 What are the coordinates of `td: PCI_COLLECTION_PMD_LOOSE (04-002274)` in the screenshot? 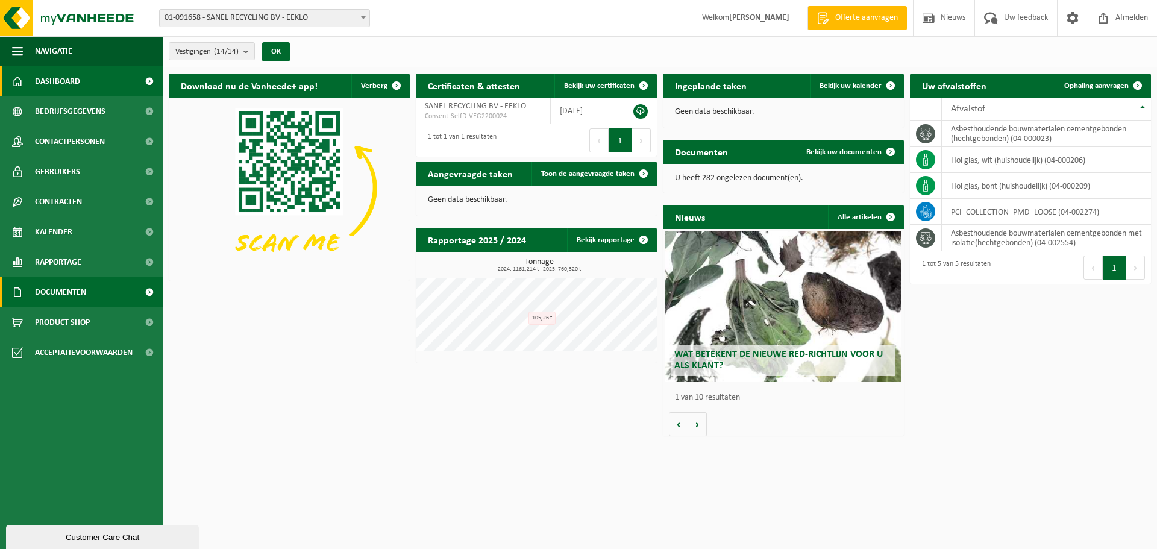 It's located at (1046, 212).